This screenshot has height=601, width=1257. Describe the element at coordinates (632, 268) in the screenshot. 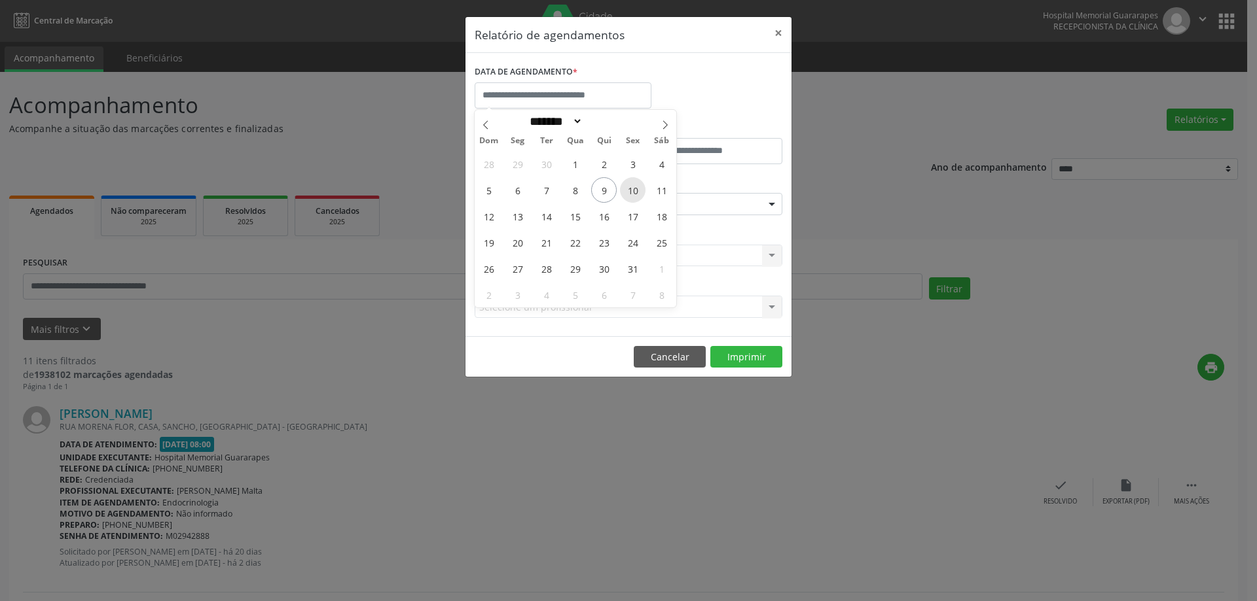

I see `span: Outubro 31, 2025` at that location.